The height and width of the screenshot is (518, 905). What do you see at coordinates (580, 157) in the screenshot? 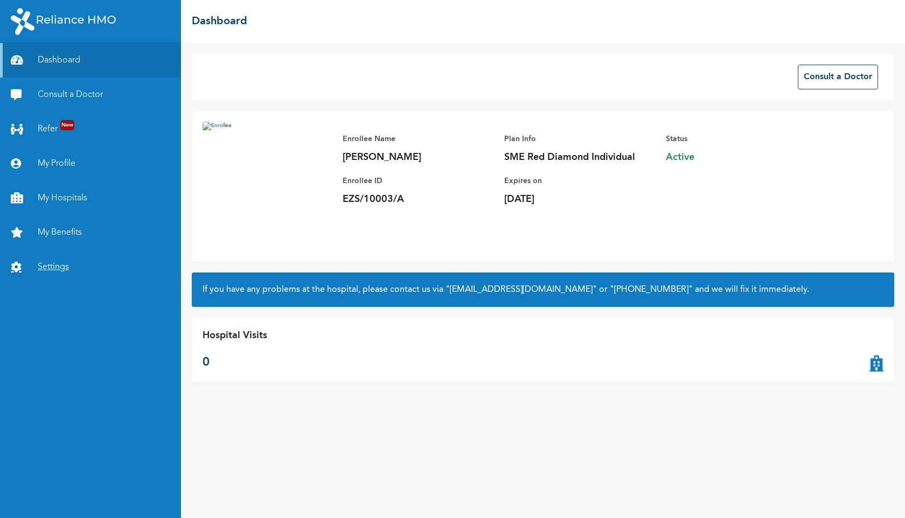
I see `p: SME Red Diamond Individual` at bounding box center [580, 157].